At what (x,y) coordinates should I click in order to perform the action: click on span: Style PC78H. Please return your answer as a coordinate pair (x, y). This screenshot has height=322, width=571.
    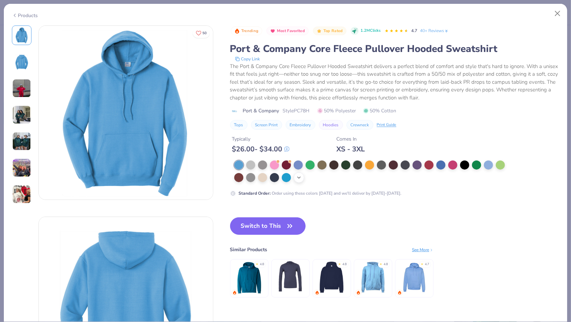
    Looking at the image, I should click on (296, 111).